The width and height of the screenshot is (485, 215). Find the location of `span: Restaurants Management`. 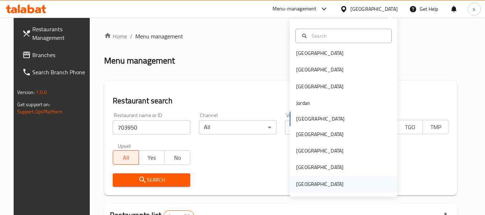

span: Restaurants Management is located at coordinates (61, 33).